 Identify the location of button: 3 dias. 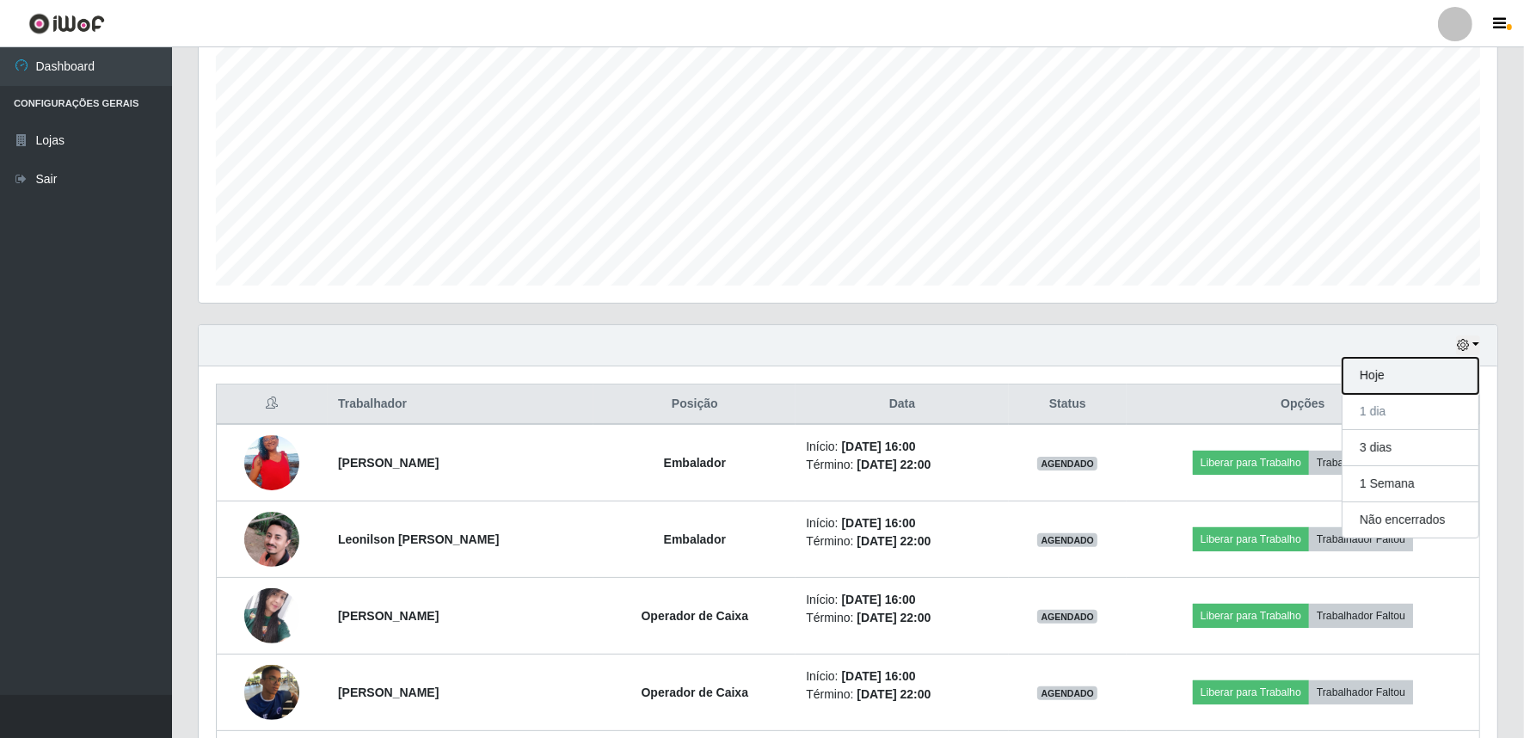
(1410, 448).